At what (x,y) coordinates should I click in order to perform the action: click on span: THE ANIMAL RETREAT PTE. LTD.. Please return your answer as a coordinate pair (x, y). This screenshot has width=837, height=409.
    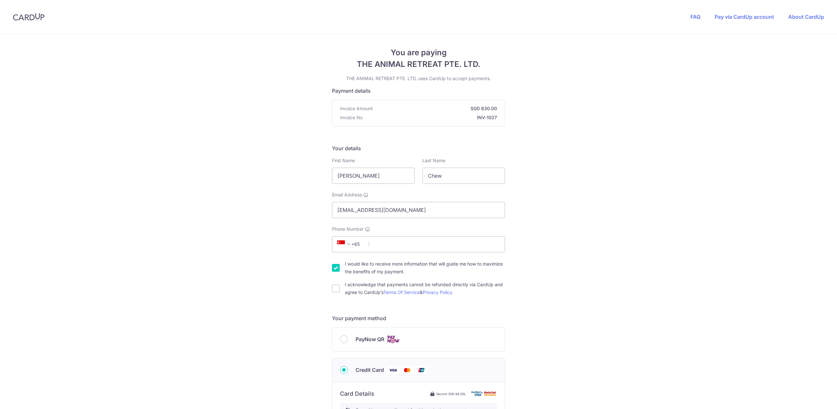
    Looking at the image, I should click on (418, 64).